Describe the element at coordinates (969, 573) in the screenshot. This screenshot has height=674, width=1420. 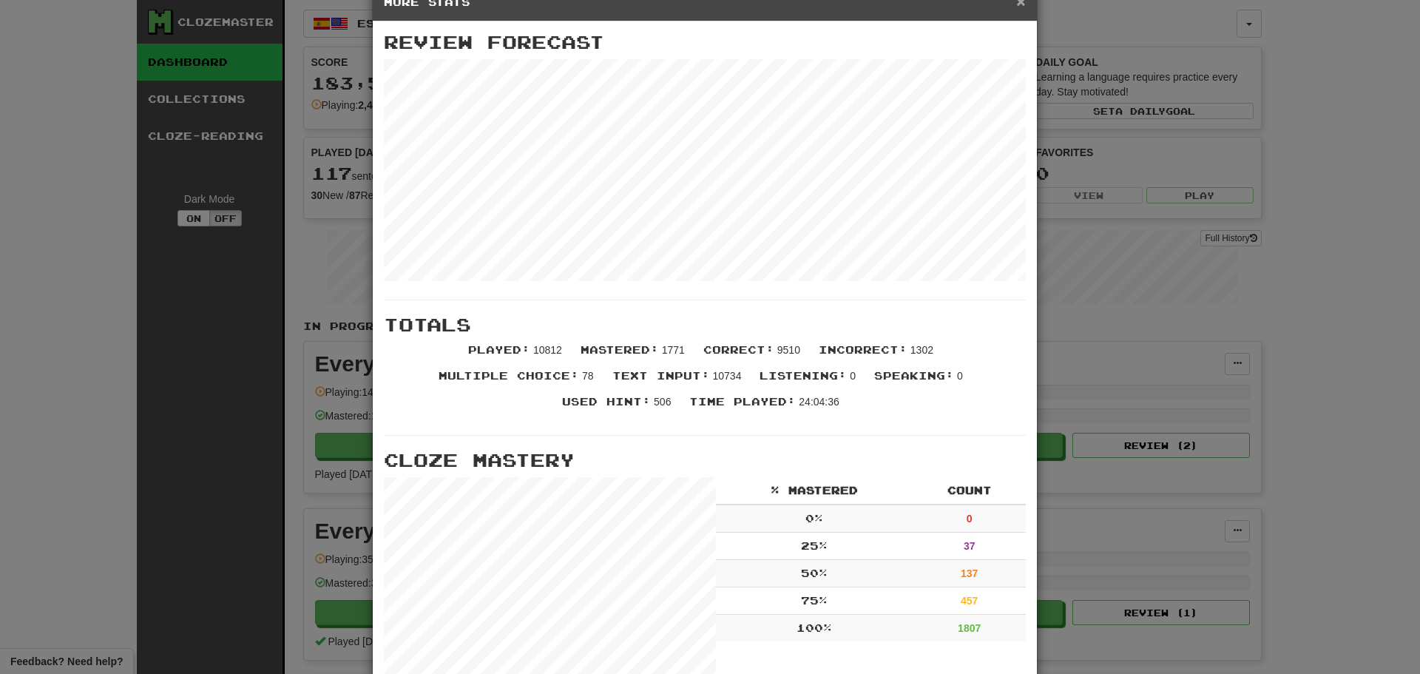
I see `strong: 137` at that location.